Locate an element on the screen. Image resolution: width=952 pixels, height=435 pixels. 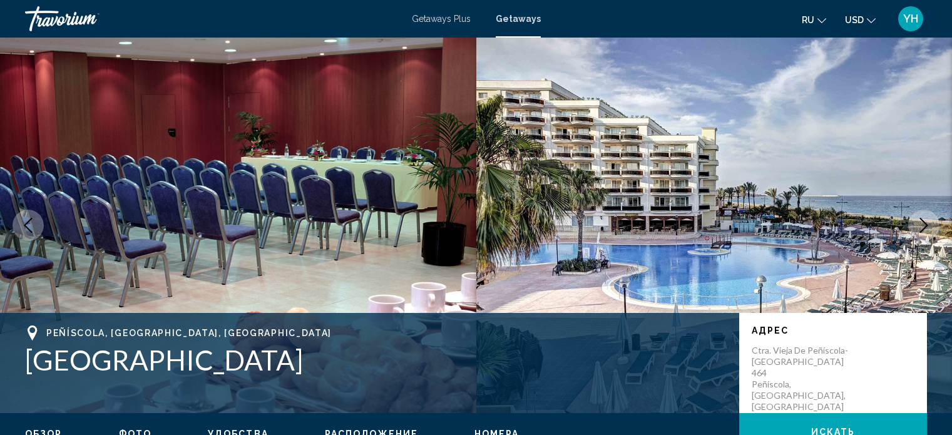
span: USD is located at coordinates (854, 20).